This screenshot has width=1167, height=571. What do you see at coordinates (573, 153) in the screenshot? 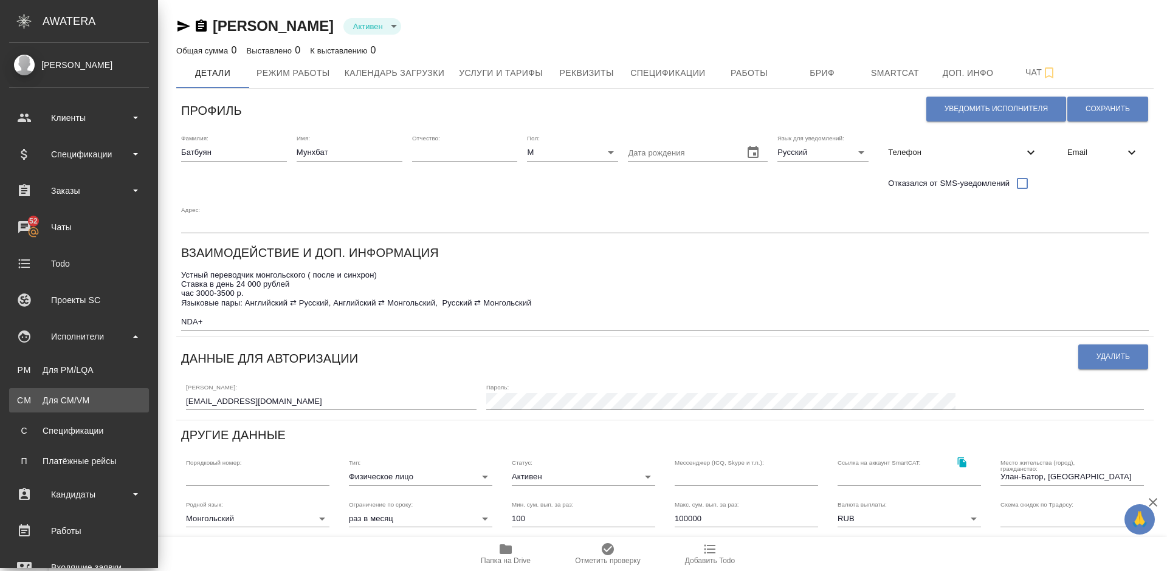
I see `div: М` at bounding box center [573, 153].